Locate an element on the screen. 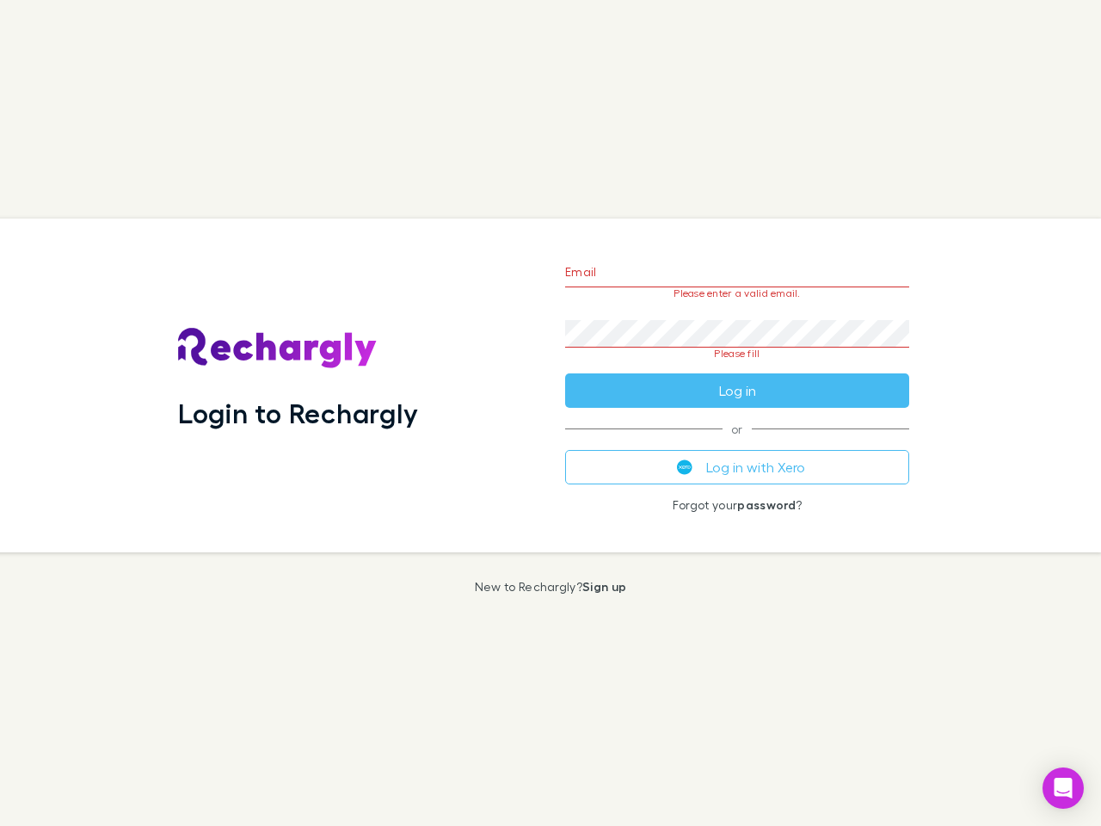 The image size is (1101, 826). a: Sign up is located at coordinates (604, 586).